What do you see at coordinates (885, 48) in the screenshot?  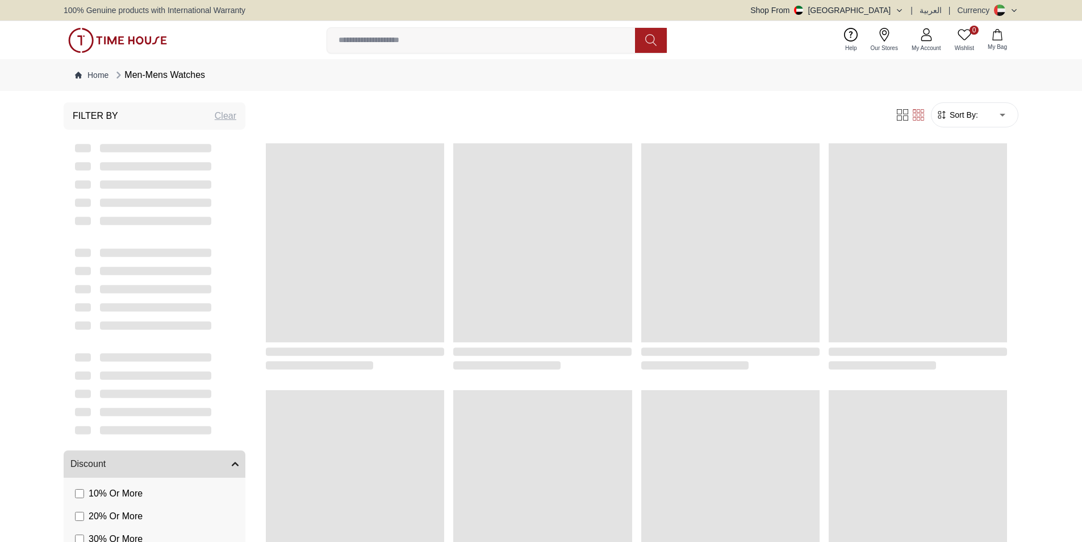 I see `span: Our Stores` at bounding box center [885, 48].